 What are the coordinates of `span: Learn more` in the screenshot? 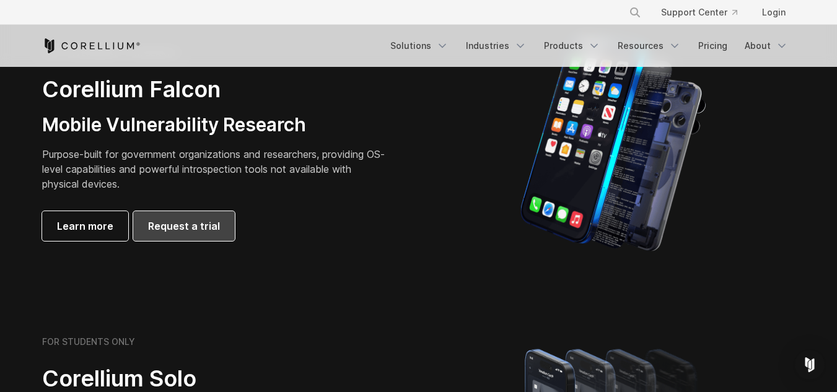 It's located at (85, 226).